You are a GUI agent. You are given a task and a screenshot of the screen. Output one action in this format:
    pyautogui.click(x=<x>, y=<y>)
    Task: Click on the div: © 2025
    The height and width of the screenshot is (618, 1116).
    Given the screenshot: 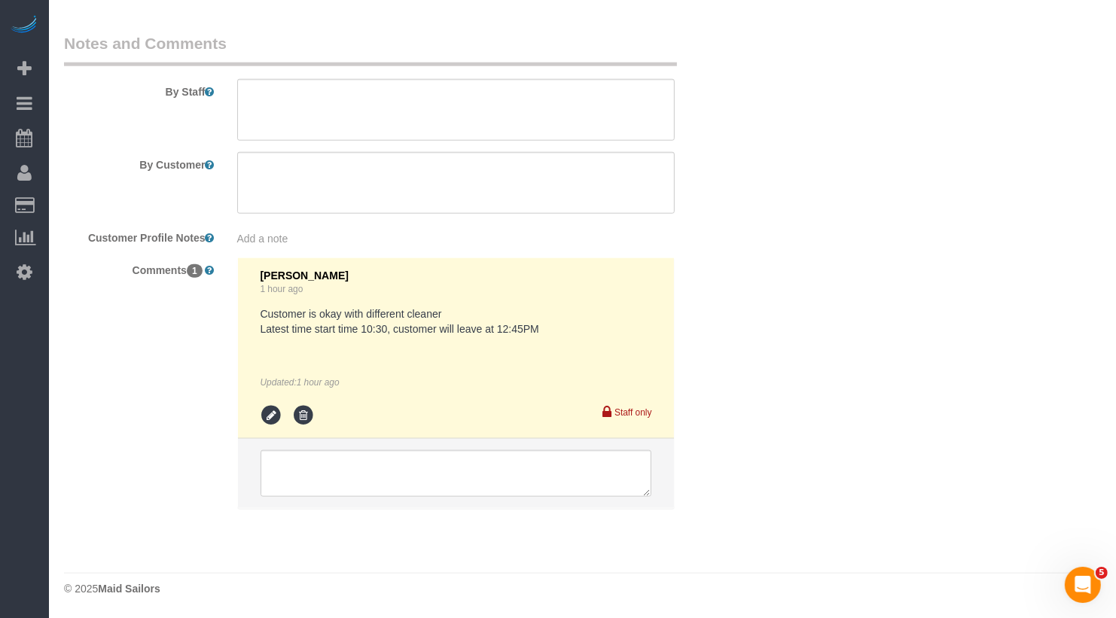 What is the action you would take?
    pyautogui.click(x=582, y=589)
    